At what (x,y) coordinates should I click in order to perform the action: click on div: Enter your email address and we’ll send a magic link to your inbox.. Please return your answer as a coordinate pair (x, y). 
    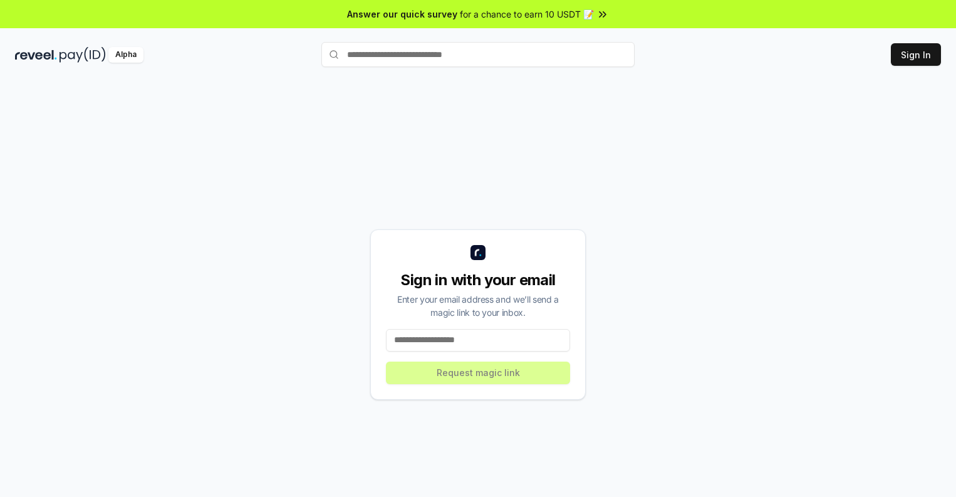
    Looking at the image, I should click on (478, 306).